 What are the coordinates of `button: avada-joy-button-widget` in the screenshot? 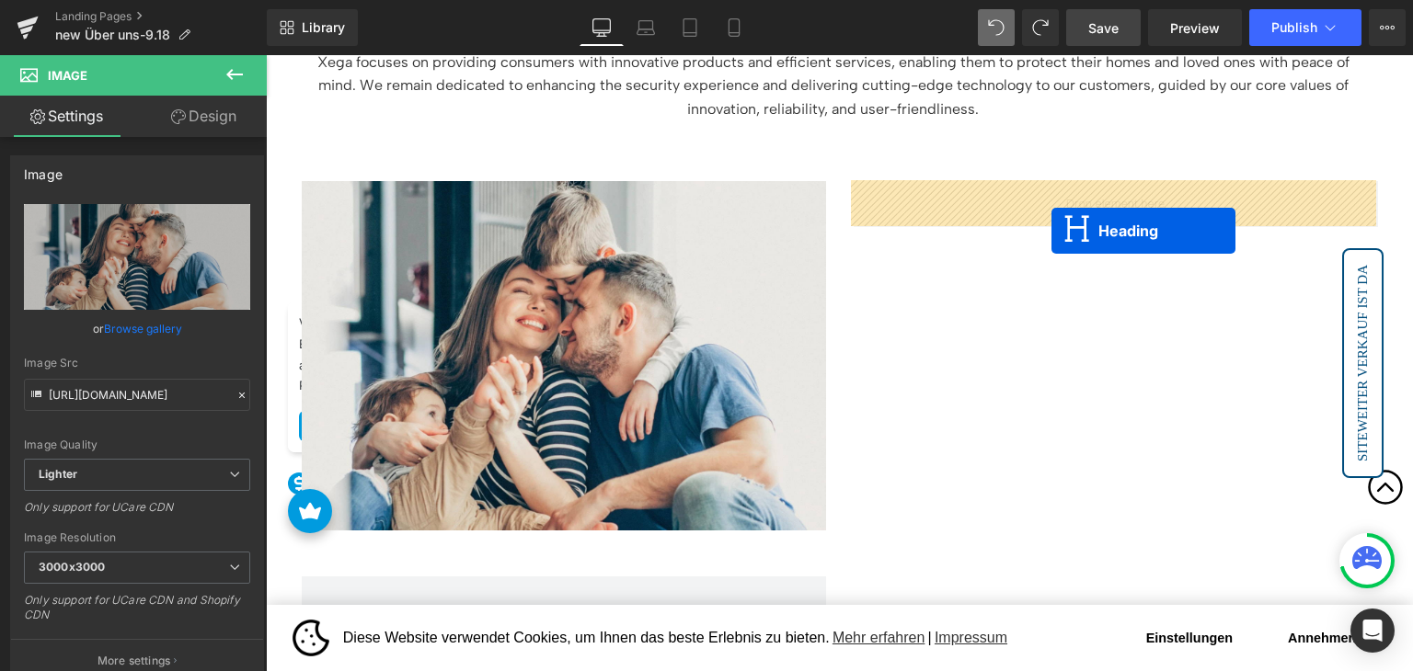 It's located at (44, 456).